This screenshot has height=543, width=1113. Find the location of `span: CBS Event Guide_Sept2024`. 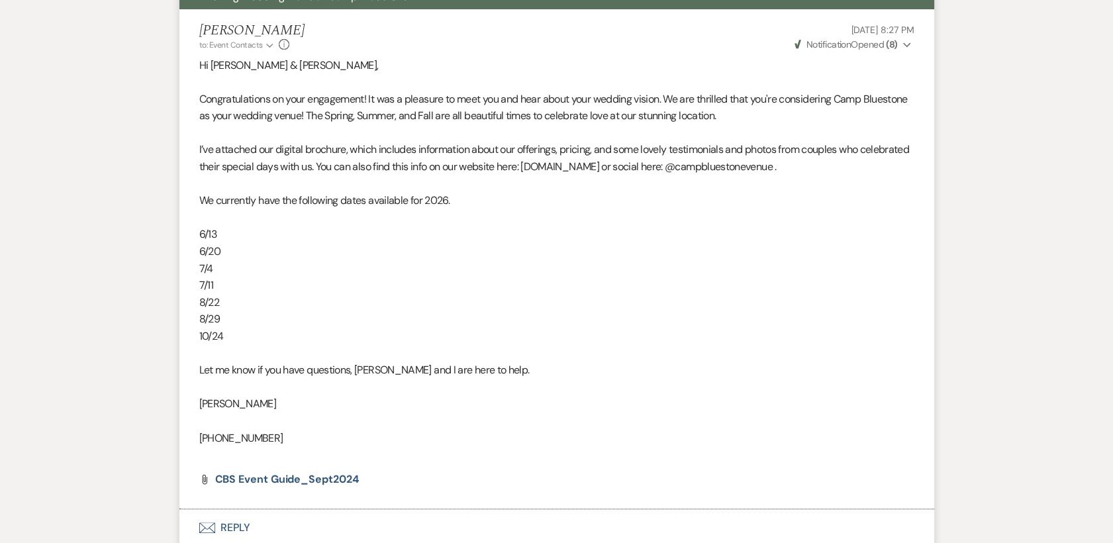

span: CBS Event Guide_Sept2024 is located at coordinates (287, 479).